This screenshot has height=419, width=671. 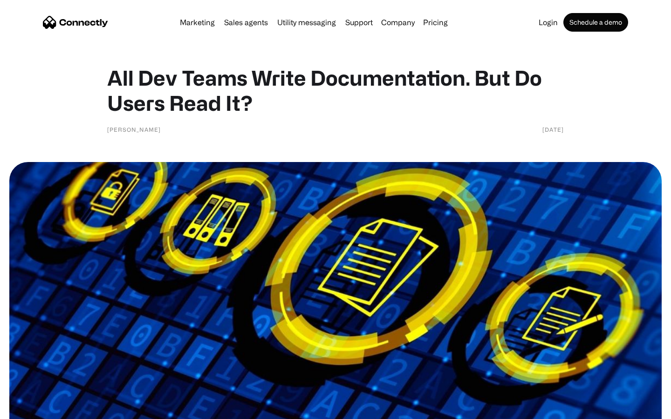 What do you see at coordinates (359, 22) in the screenshot?
I see `a: Support` at bounding box center [359, 22].